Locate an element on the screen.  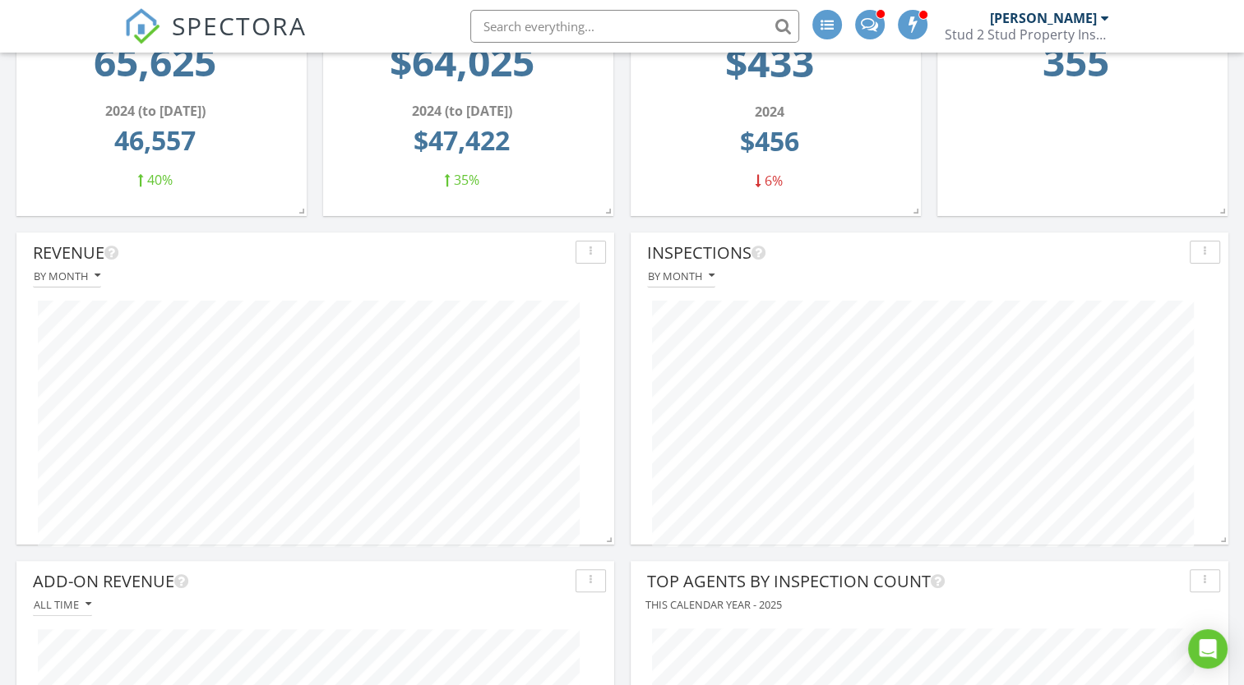
td: 64024.8 is located at coordinates (461, 67).